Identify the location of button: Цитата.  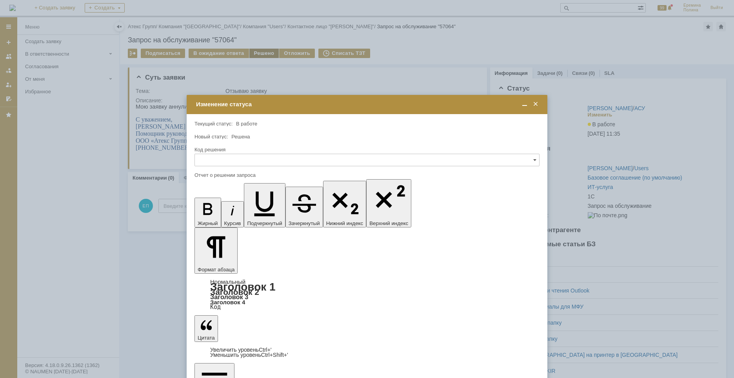
(206, 329).